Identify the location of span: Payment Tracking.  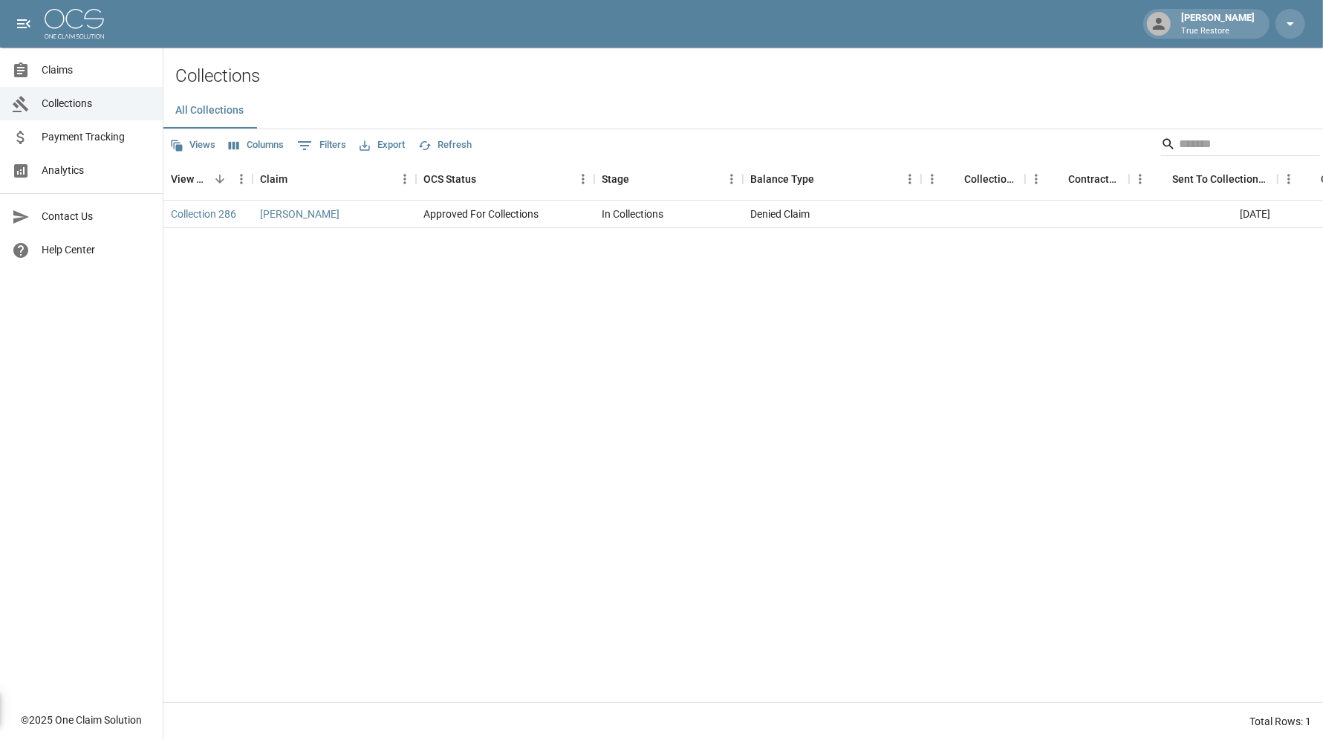
(96, 137).